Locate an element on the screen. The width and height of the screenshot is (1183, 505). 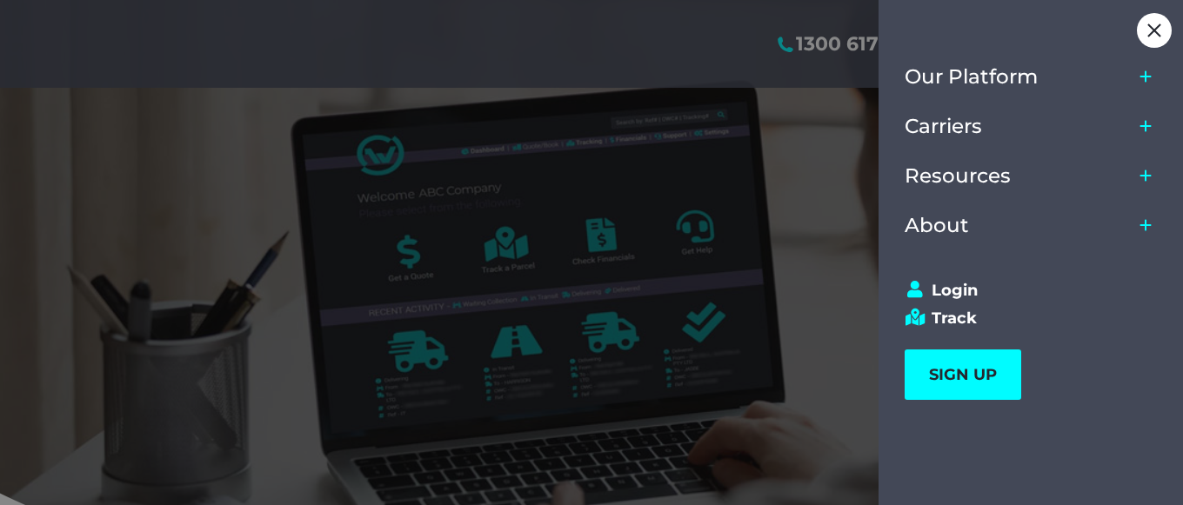
a: About is located at coordinates (1018, 225).